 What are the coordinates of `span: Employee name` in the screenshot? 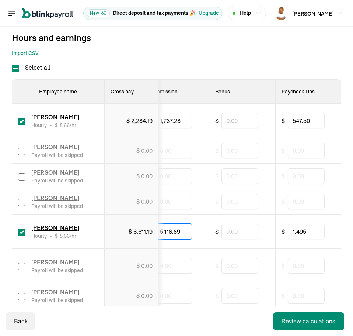 It's located at (58, 91).